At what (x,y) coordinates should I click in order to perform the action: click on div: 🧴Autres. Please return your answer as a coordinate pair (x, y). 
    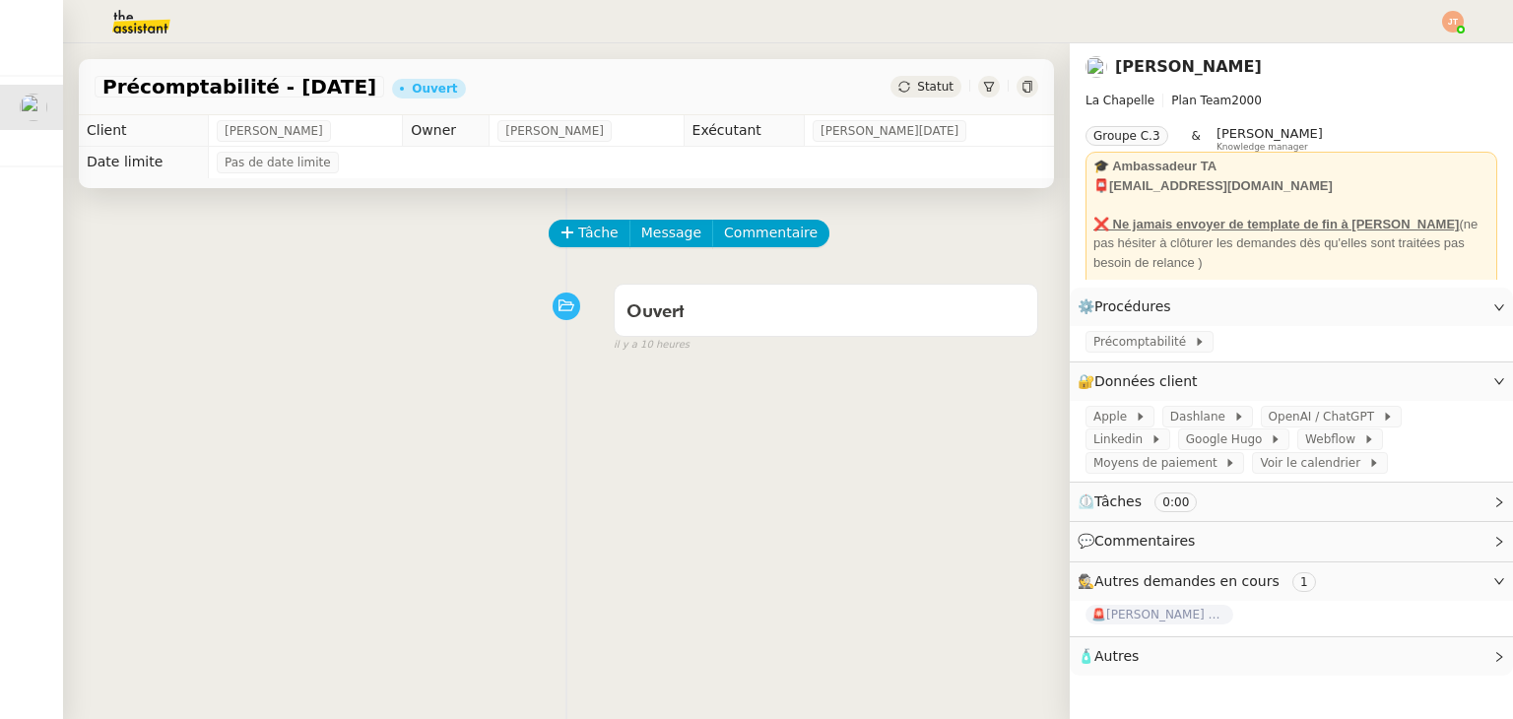
    Looking at the image, I should click on (1291, 656).